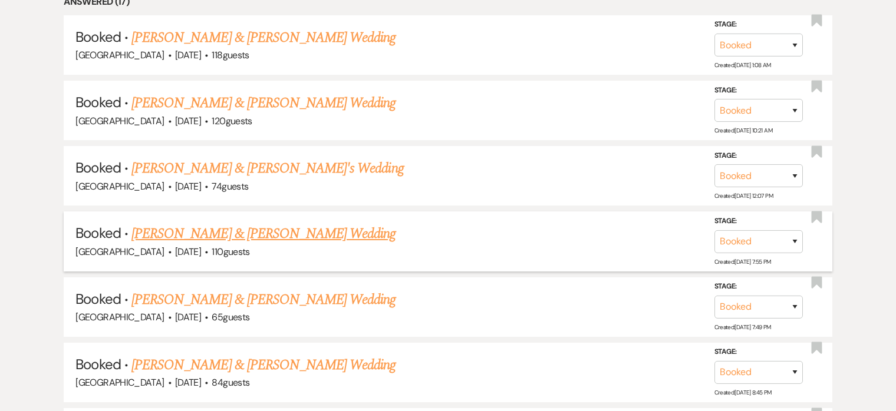 The width and height of the screenshot is (896, 411). I want to click on span: 120 guests, so click(232, 121).